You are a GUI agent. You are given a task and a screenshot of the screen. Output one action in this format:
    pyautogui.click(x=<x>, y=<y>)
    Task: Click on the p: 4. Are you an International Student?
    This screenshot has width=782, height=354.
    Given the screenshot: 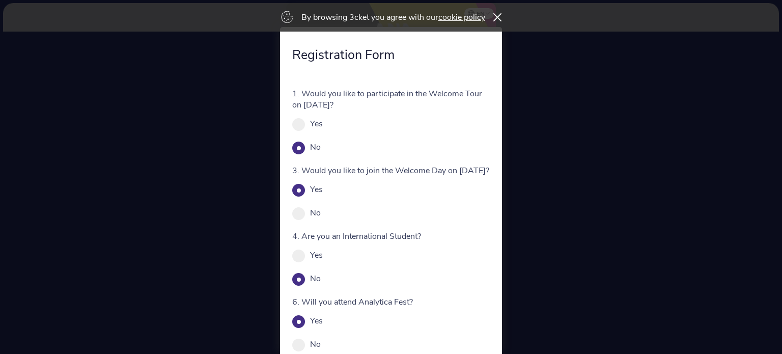 What is the action you would take?
    pyautogui.click(x=391, y=236)
    